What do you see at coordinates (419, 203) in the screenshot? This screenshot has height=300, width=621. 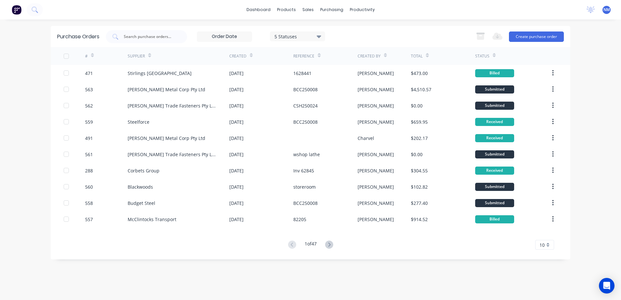 I see `div: $277.40` at bounding box center [419, 203].